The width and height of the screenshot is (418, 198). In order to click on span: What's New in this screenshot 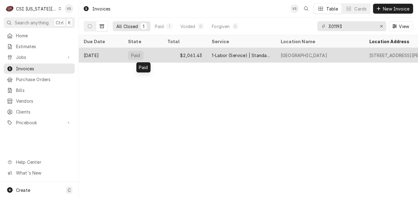, I will do `click(43, 172)`.